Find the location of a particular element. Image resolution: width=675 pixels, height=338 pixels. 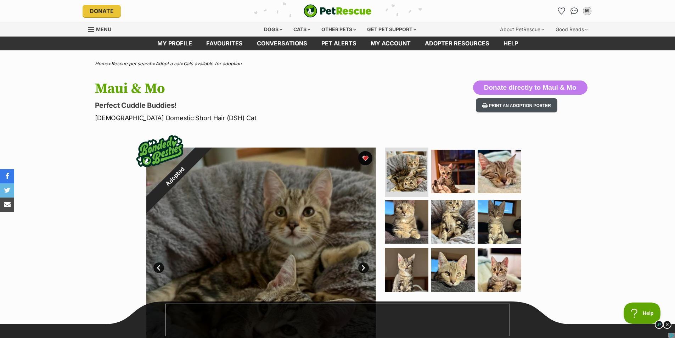

div: Get pet support is located at coordinates (391, 29).